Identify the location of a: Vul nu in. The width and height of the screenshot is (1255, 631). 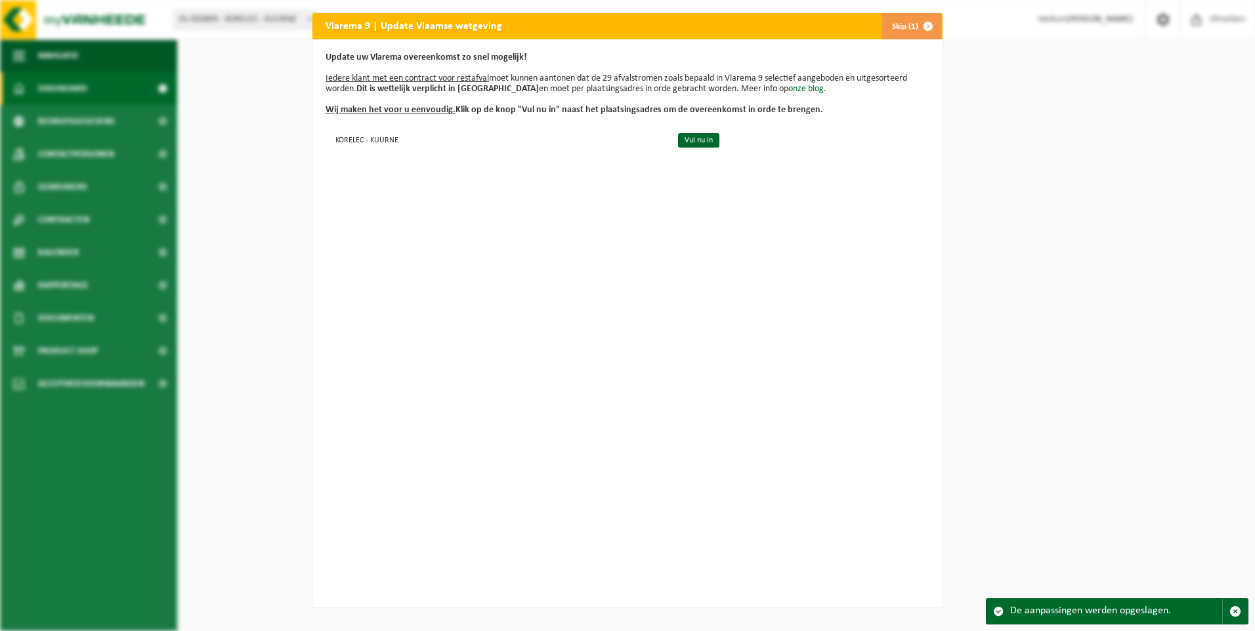
(698, 140).